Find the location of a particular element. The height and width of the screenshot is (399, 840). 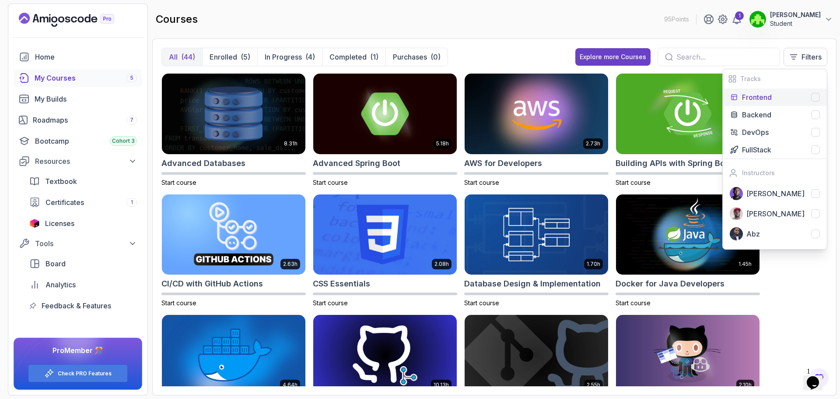

img: Advanced Spring Boot card is located at coordinates (385, 114).